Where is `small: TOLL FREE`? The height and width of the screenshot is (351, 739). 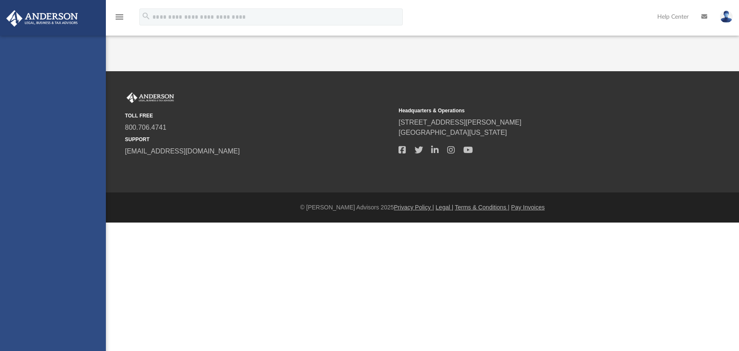 small: TOLL FREE is located at coordinates (259, 116).